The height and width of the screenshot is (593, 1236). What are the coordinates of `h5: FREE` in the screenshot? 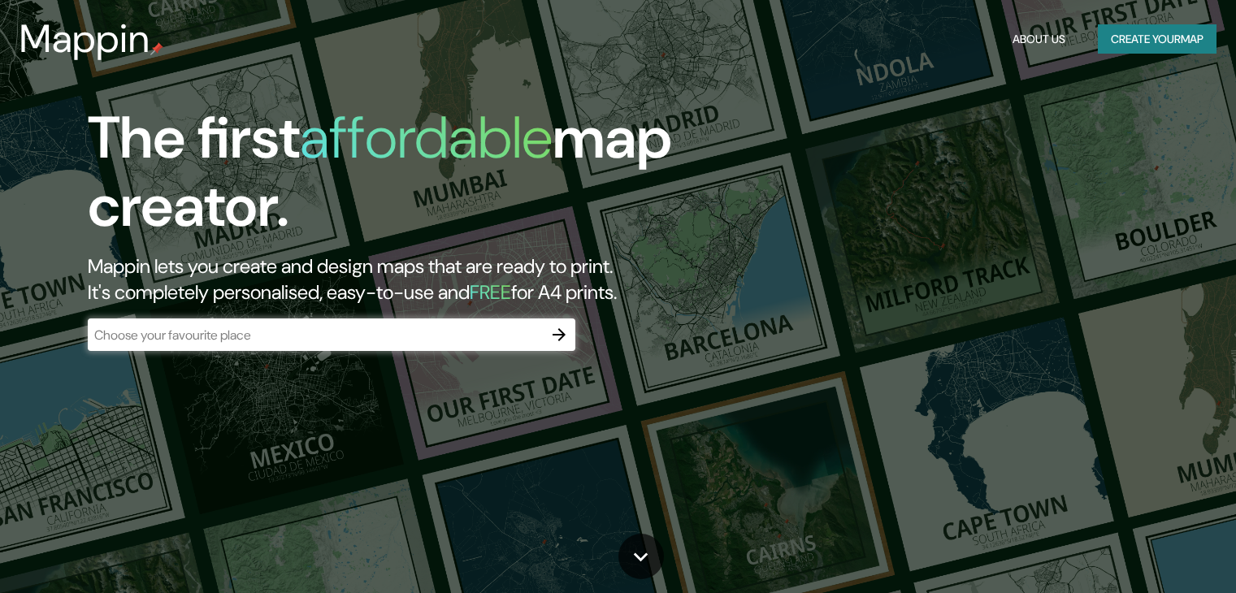 It's located at (490, 292).